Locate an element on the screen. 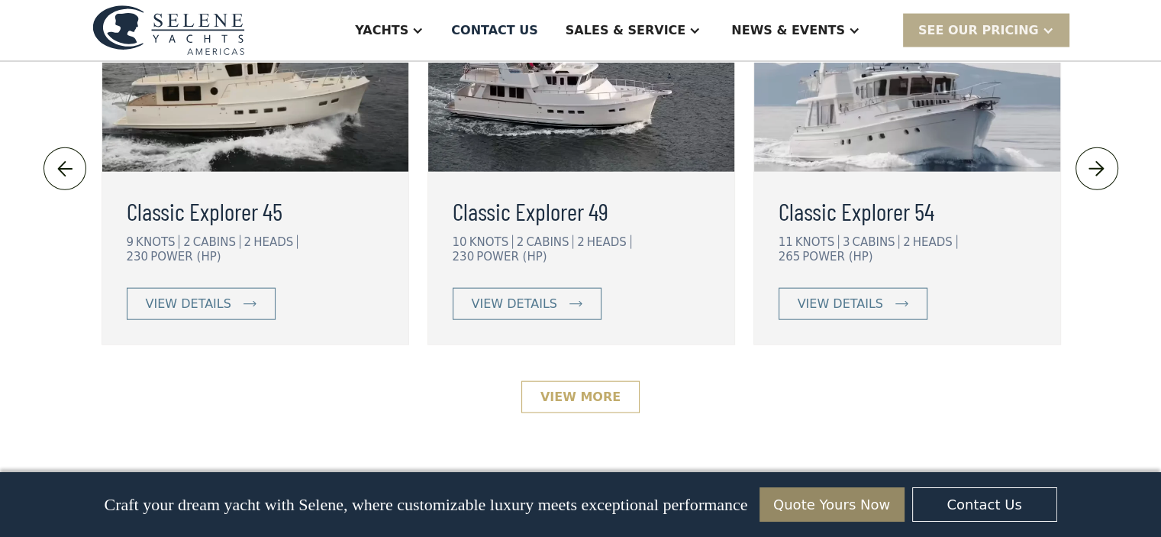 Image resolution: width=1161 pixels, height=537 pixels. a: Classic Explorer 49 is located at coordinates (581, 211).